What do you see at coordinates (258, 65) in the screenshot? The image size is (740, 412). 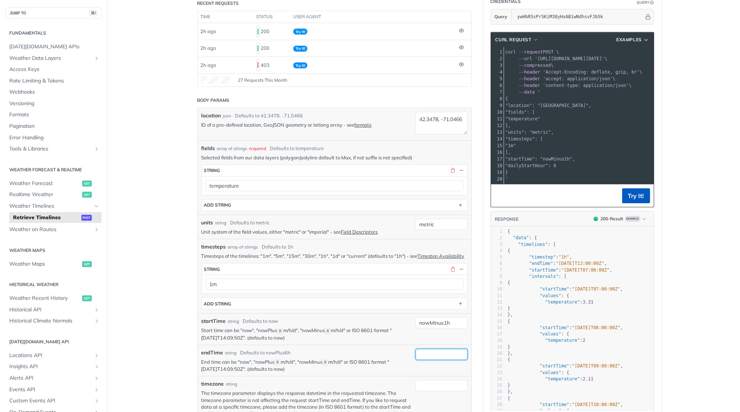 I see `span: 403` at bounding box center [258, 65].